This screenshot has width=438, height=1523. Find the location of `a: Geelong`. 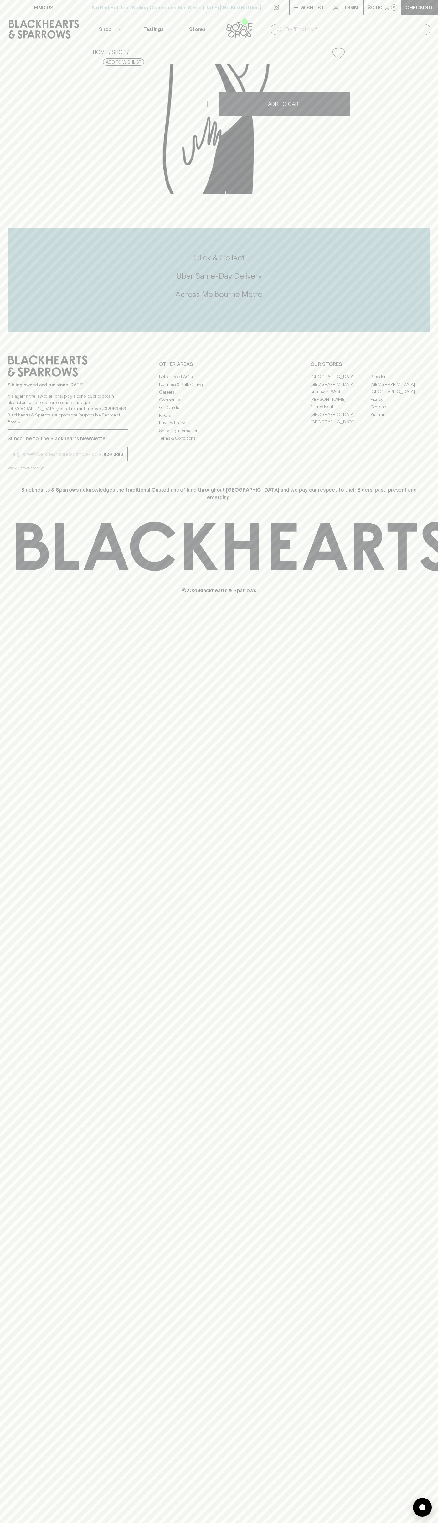

a: Geelong is located at coordinates (401, 407).